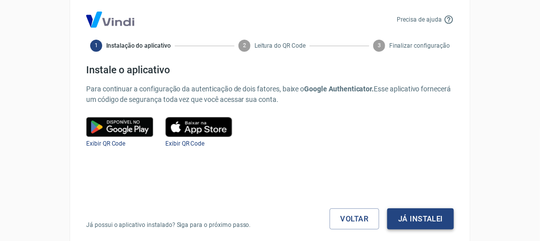 Image resolution: width=540 pixels, height=241 pixels. What do you see at coordinates (199, 127) in the screenshot?
I see `img: play` at bounding box center [199, 127].